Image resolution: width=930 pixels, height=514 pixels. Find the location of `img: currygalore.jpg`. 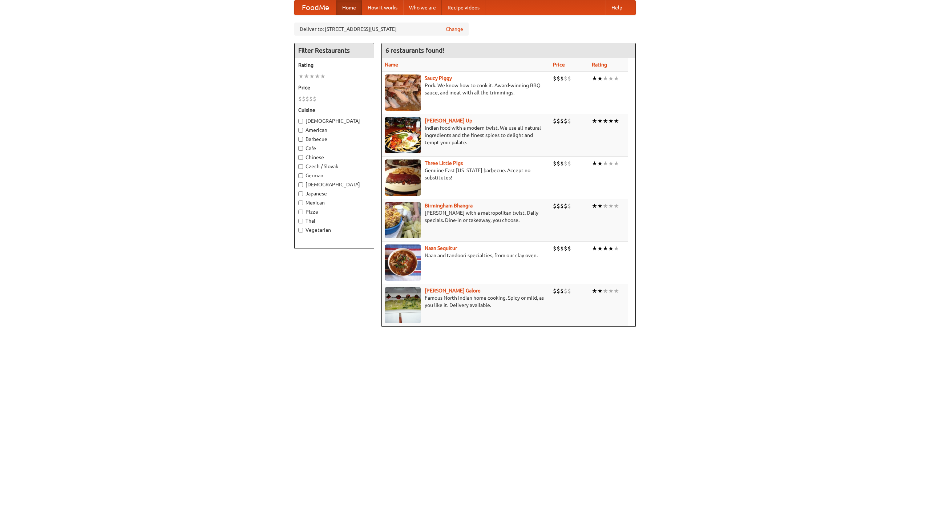

img: currygalore.jpg is located at coordinates (403, 305).